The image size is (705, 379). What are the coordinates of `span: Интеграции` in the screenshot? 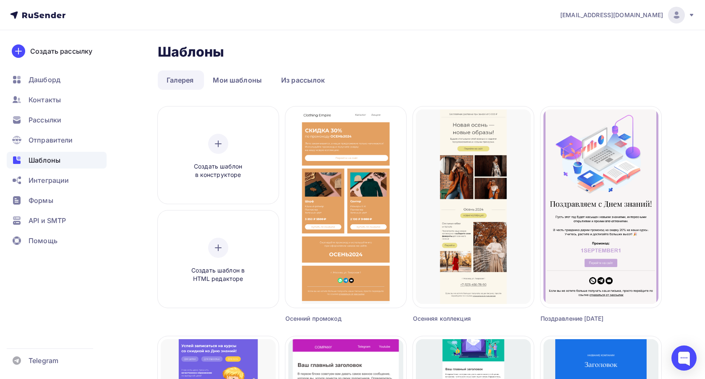 It's located at (49, 180).